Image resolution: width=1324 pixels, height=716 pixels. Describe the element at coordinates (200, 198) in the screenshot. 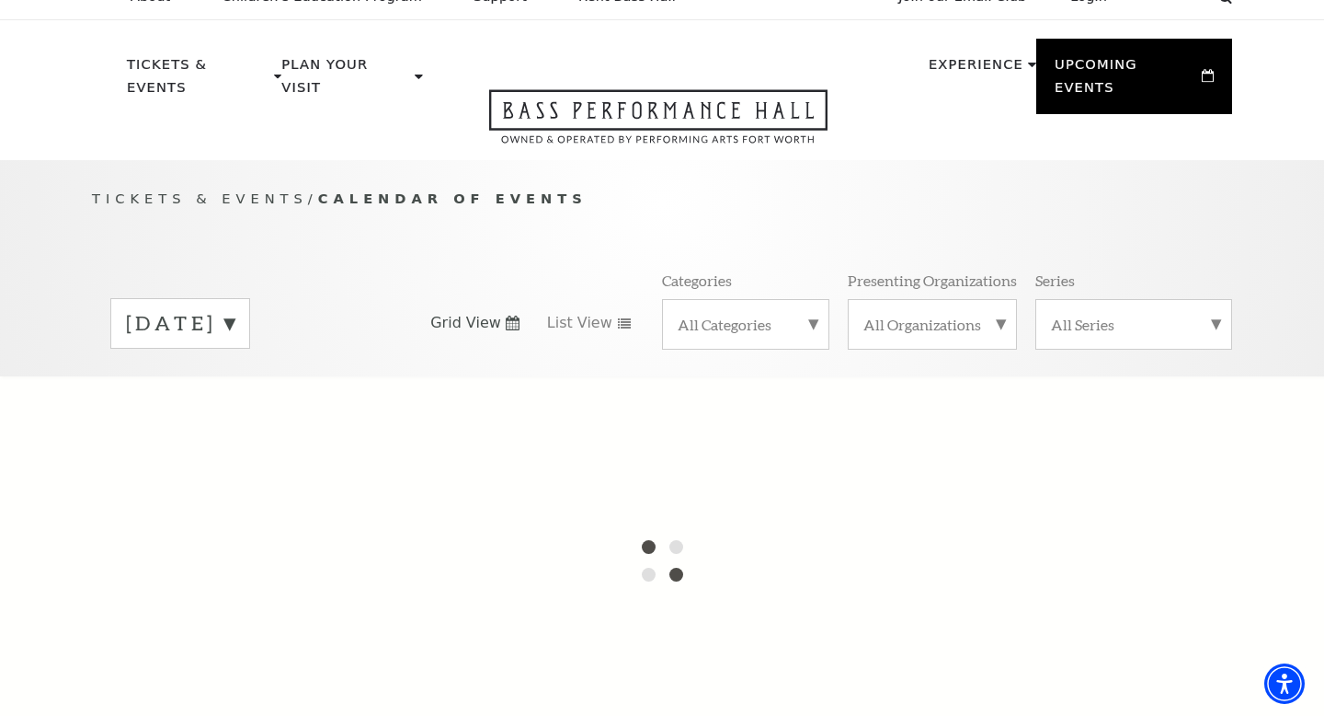

I see `span: Tickets & Events` at that location.